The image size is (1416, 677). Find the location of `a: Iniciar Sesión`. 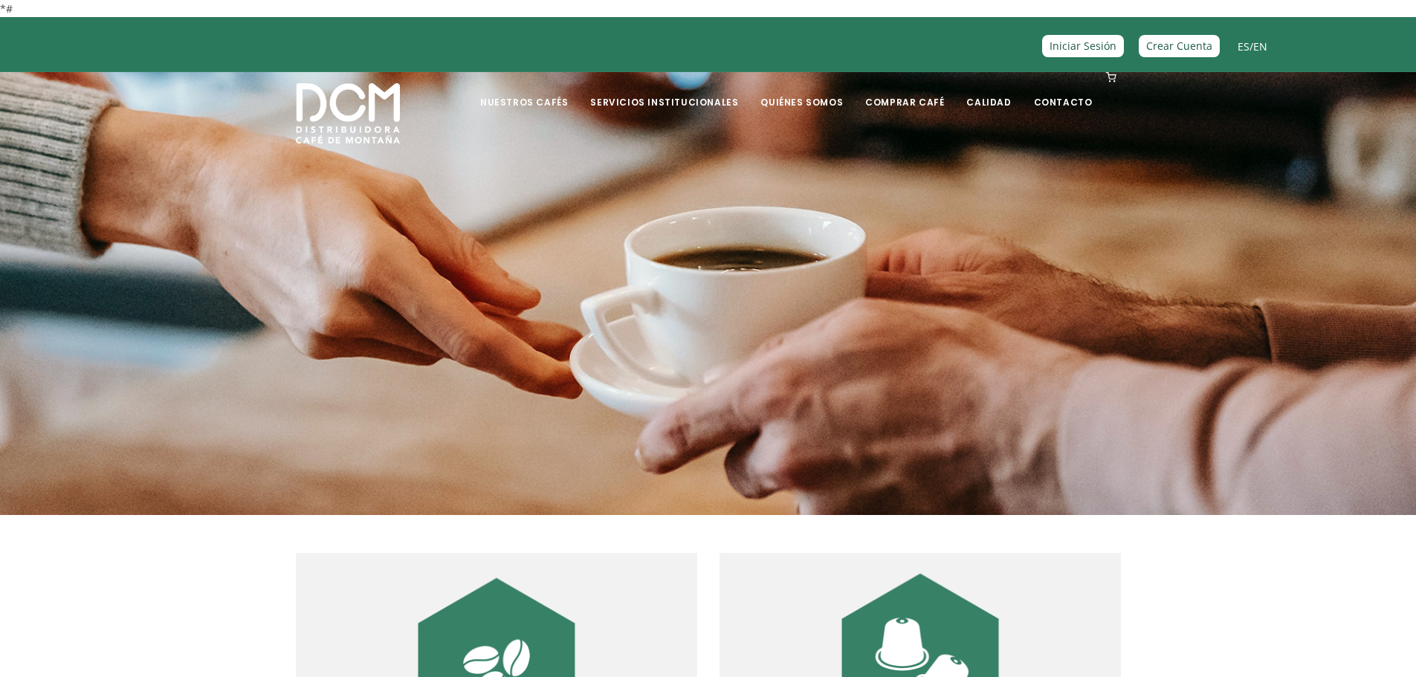

a: Iniciar Sesión is located at coordinates (1083, 45).